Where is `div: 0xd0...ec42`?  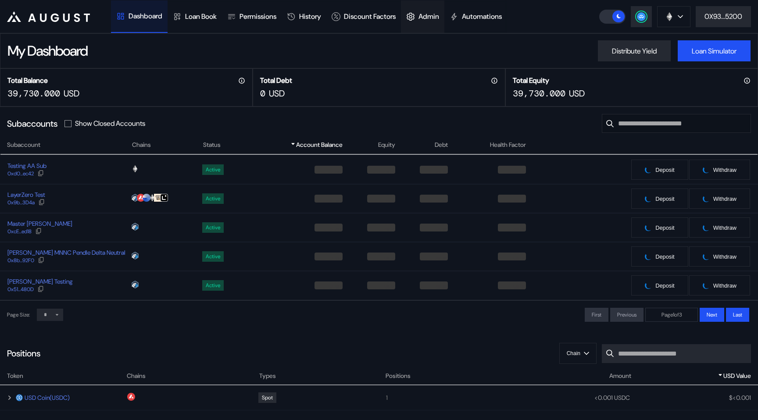
div: 0xd0...ec42 is located at coordinates (21, 174).